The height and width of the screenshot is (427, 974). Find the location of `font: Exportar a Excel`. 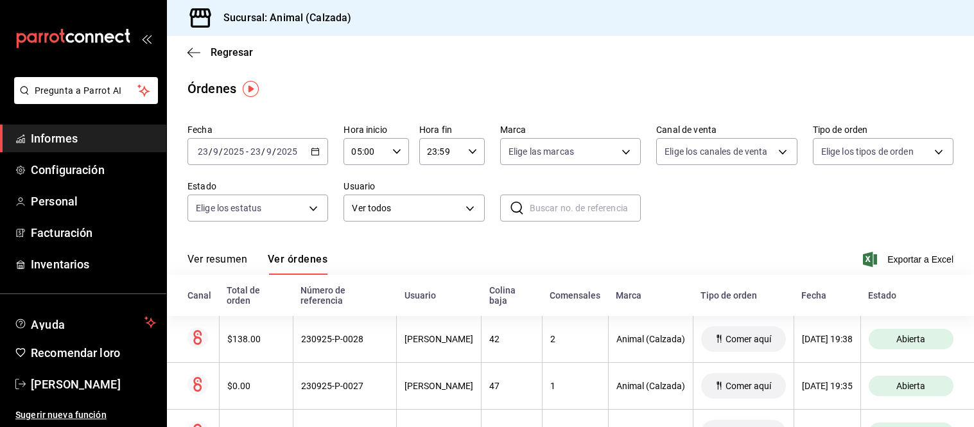

font: Exportar a Excel is located at coordinates (920, 259).